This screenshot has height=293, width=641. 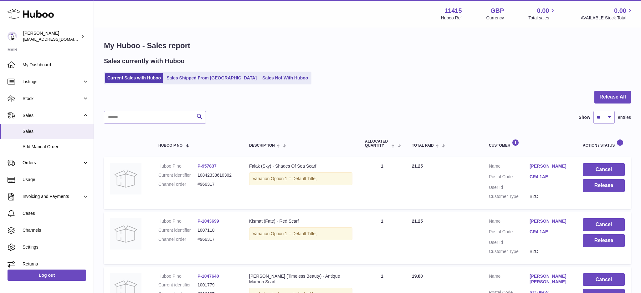 What do you see at coordinates (417, 276) in the screenshot?
I see `span: 19.80` at bounding box center [417, 276].